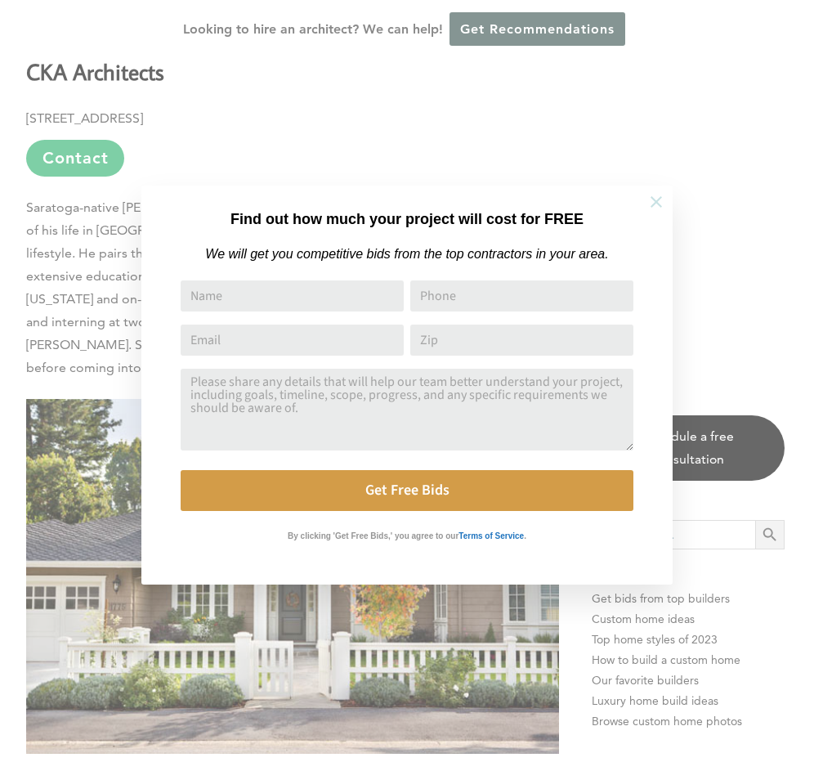  I want to click on input: Zip, so click(522, 340).